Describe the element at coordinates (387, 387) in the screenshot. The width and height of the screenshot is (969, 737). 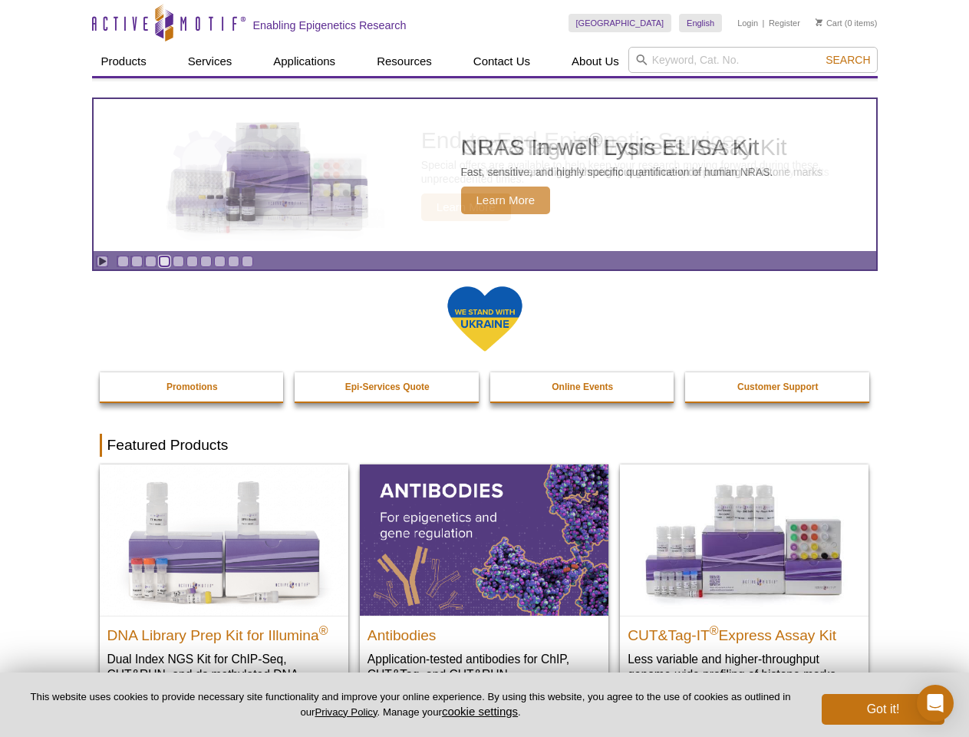
I see `strong: Epi-Services Quote` at that location.